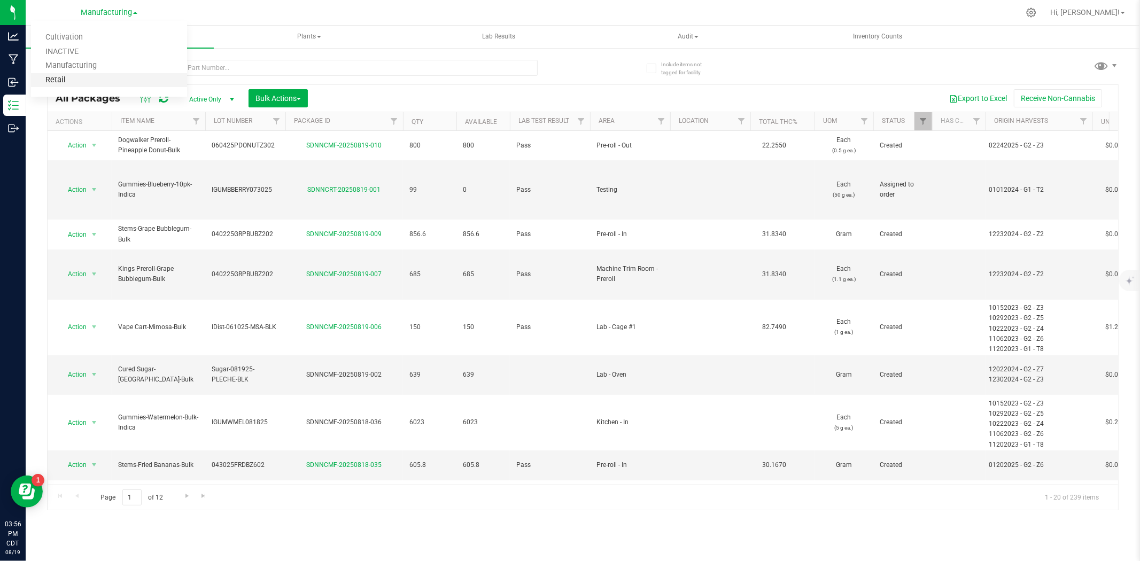 The image size is (1140, 561). I want to click on button: Receive Non-Cannabis, so click(1057, 98).